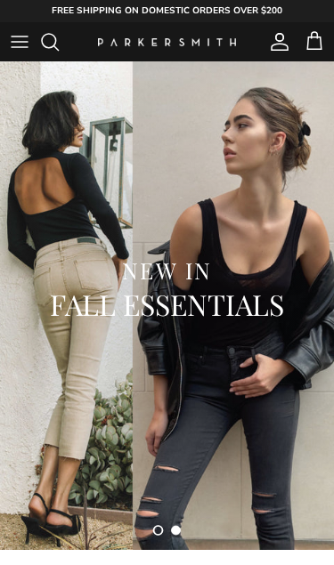 This screenshot has height=565, width=334. Describe the element at coordinates (166, 42) in the screenshot. I see `img: Parker Smith` at that location.